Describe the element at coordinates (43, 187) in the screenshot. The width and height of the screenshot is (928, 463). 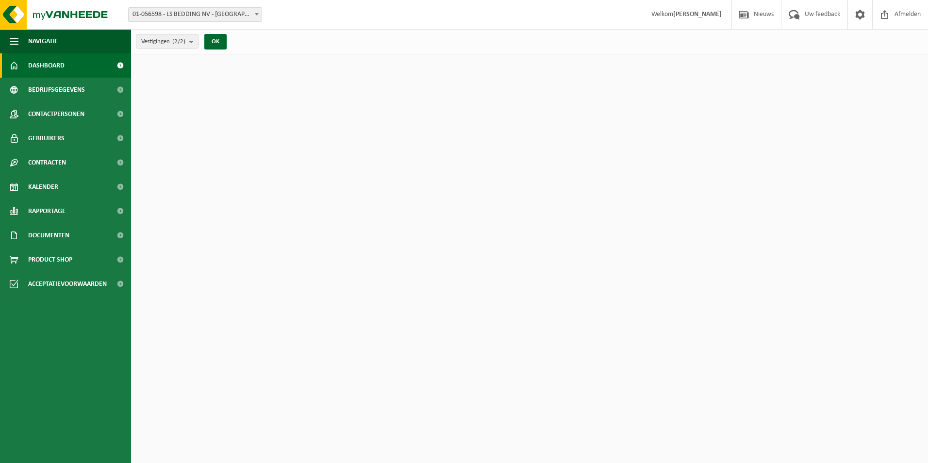
I see `span: Kalender` at that location.